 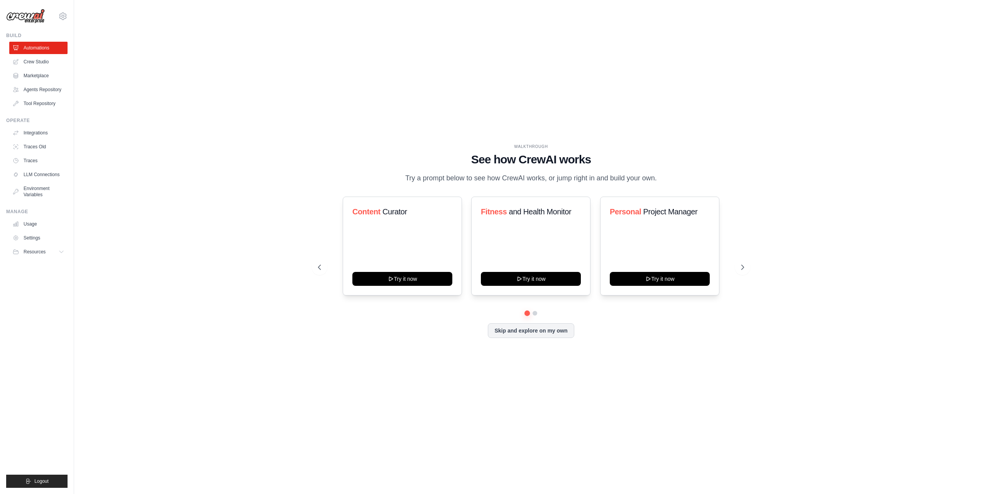 I want to click on div: Operate, so click(x=37, y=120).